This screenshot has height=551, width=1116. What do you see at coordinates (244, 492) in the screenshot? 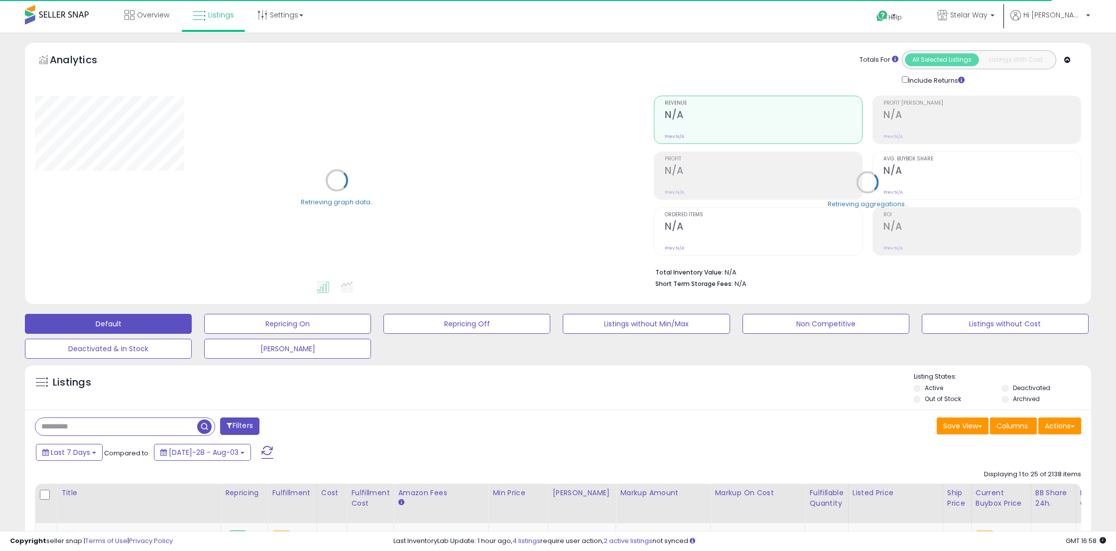
I see `div: Repricing` at bounding box center [244, 492].